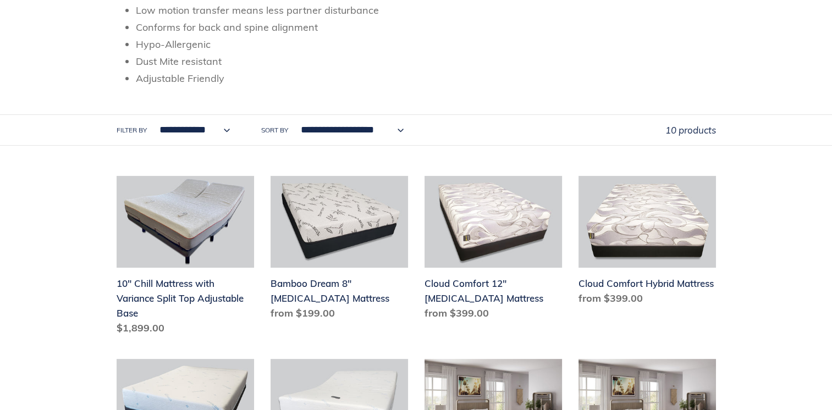  What do you see at coordinates (426, 44) in the screenshot?
I see `li: Hypo-Allergenic` at bounding box center [426, 44].